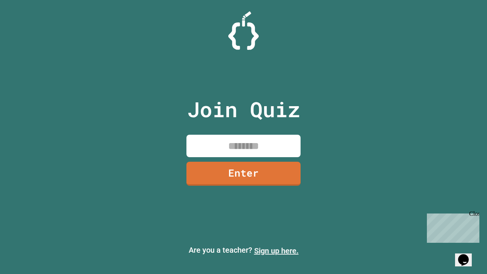 The width and height of the screenshot is (487, 274). I want to click on a: Sign up here., so click(276, 251).